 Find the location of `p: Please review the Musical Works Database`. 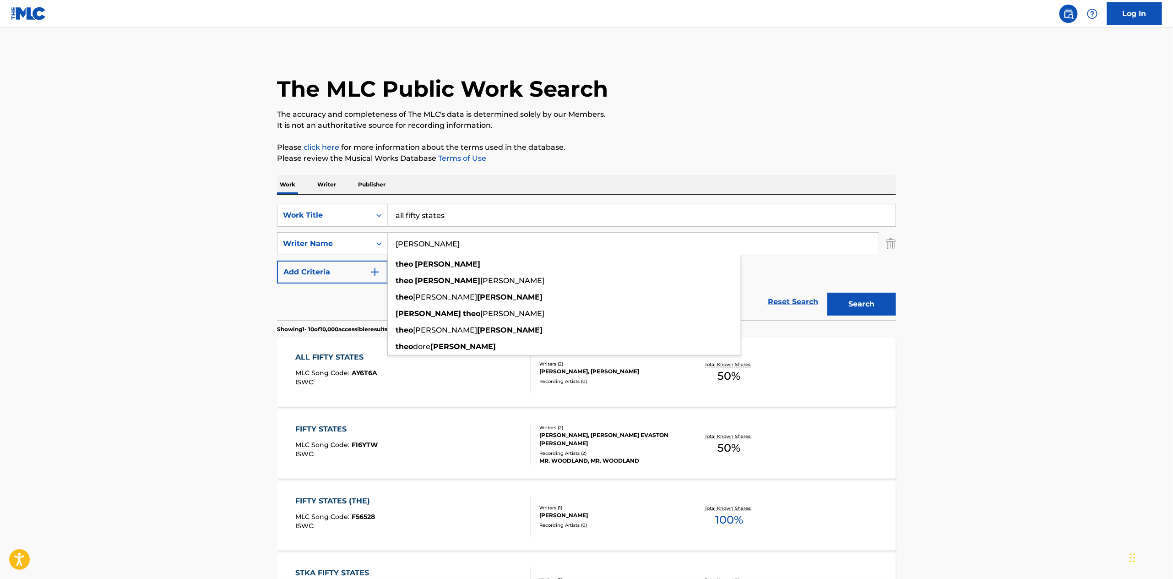

p: Please review the Musical Works Database is located at coordinates (586, 158).